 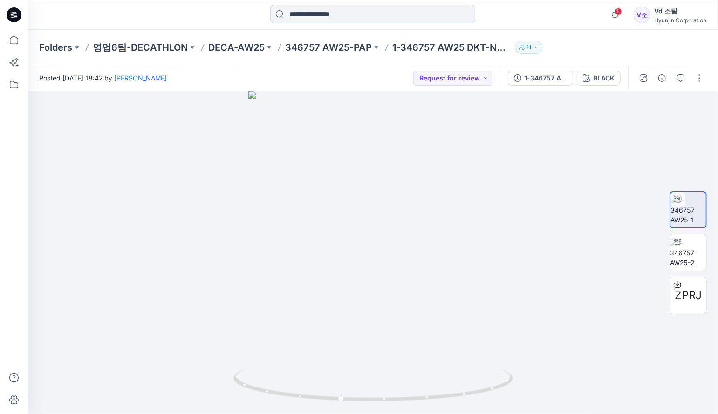 What do you see at coordinates (662, 78) in the screenshot?
I see `button: Details` at bounding box center [662, 78].